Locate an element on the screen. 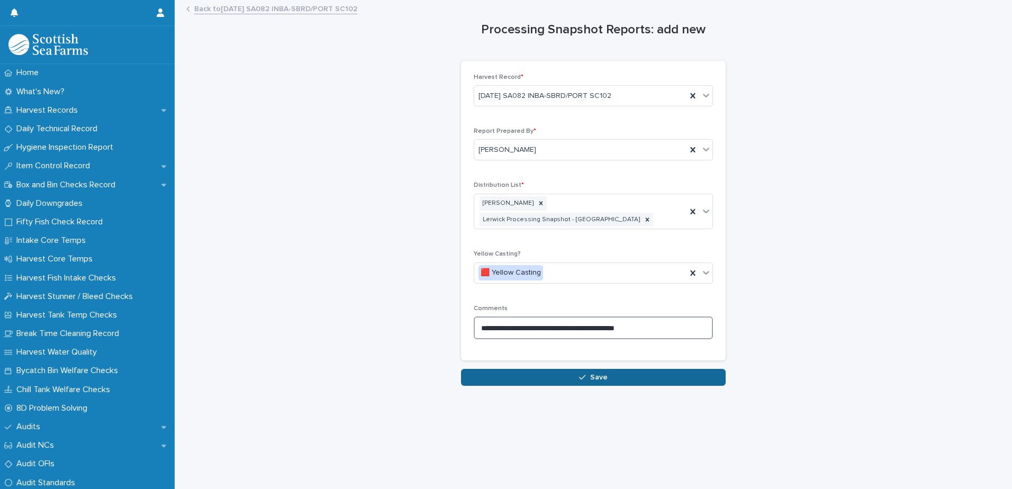  button: Save is located at coordinates (593, 377).